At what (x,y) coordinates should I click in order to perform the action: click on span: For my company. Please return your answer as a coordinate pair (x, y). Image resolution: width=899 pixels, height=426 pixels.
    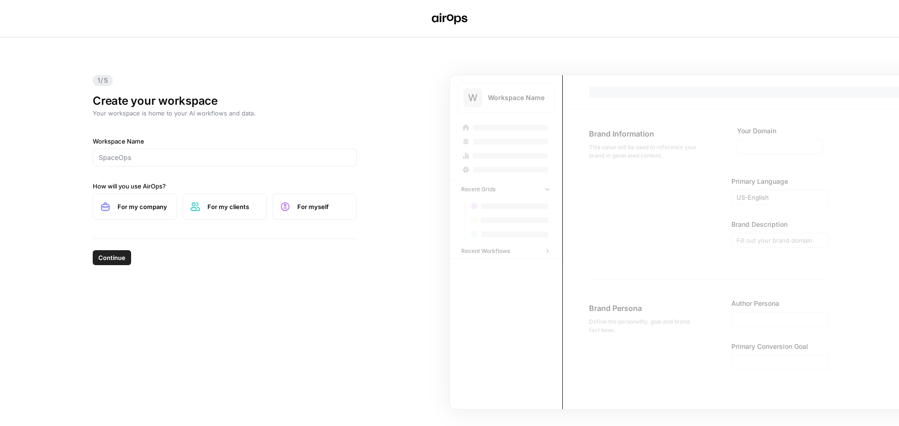
    Looking at the image, I should click on (143, 207).